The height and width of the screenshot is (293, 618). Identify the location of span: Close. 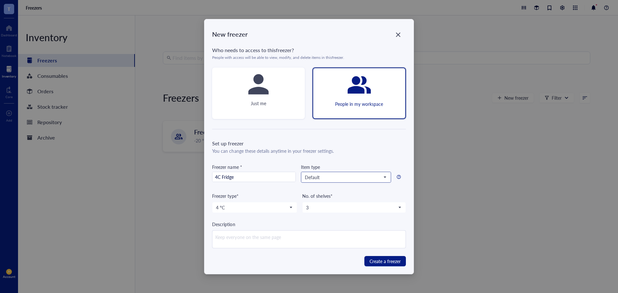
(398, 35).